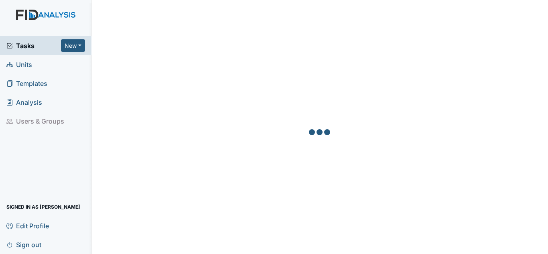 The width and height of the screenshot is (548, 254). I want to click on span: Tasks, so click(34, 46).